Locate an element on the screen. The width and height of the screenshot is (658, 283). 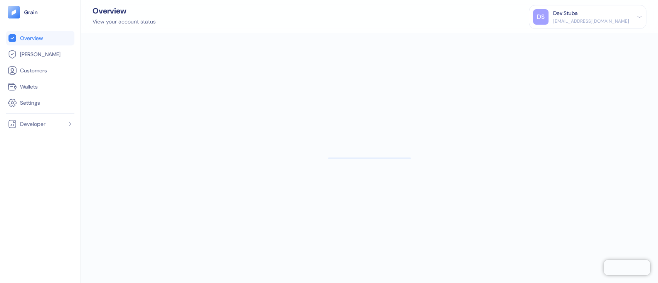
a: Settings is located at coordinates (40, 103).